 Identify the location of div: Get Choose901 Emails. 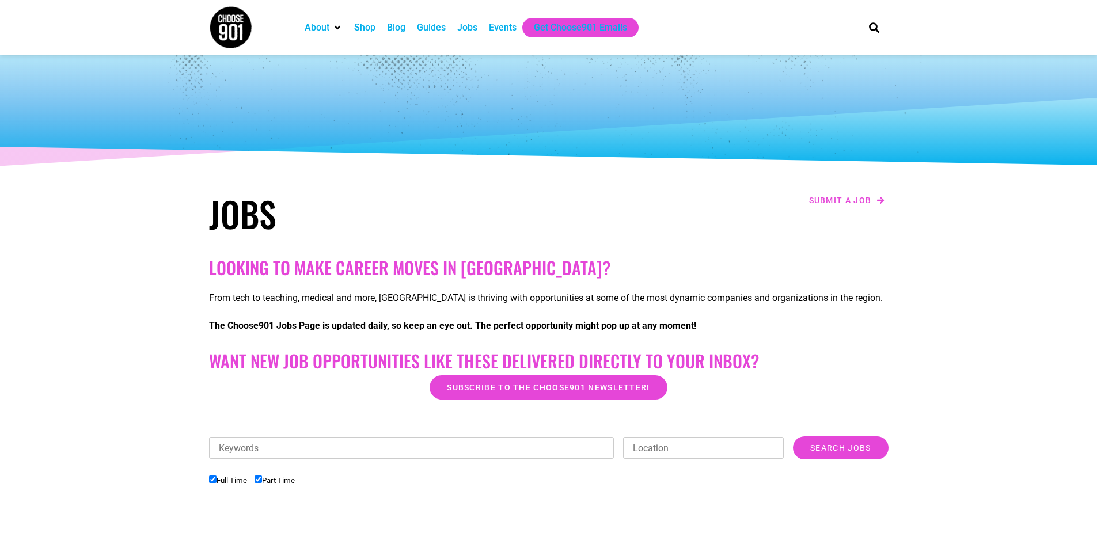
(581, 28).